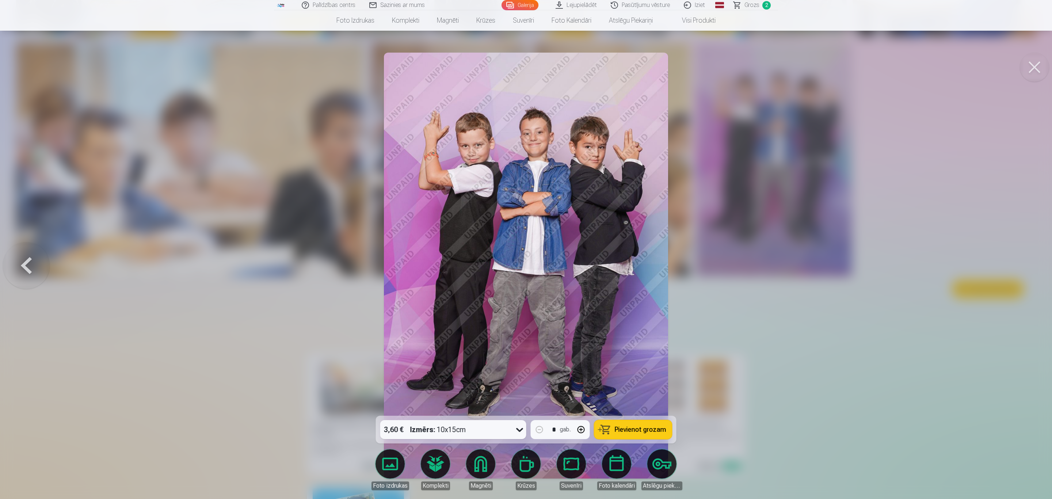  What do you see at coordinates (571, 20) in the screenshot?
I see `a: Foto kalendāri` at bounding box center [571, 20].